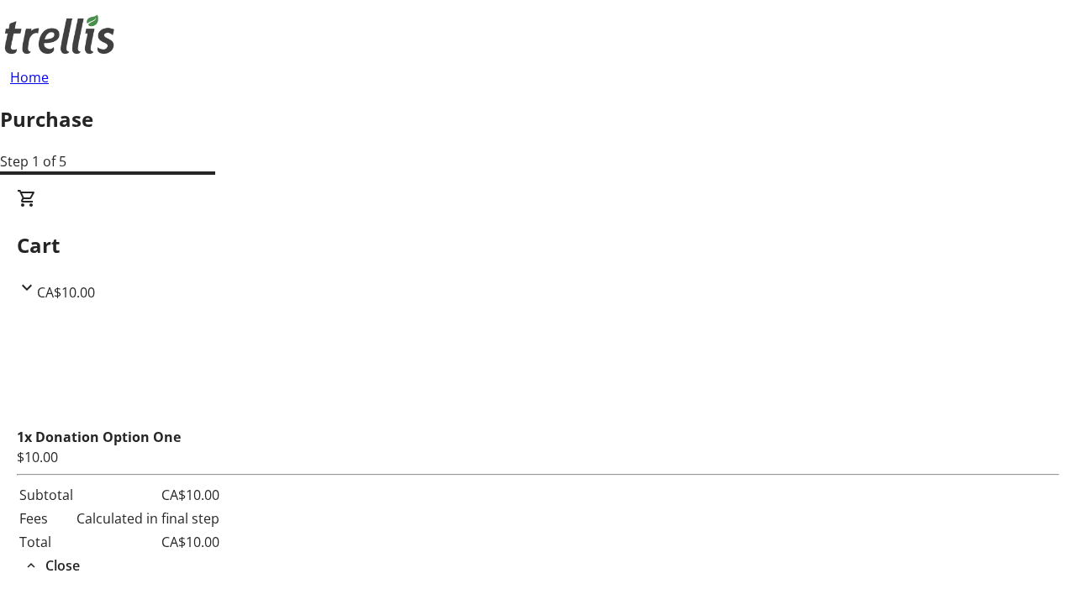  What do you see at coordinates (538, 245) in the screenshot?
I see `h2: Cart` at bounding box center [538, 245].